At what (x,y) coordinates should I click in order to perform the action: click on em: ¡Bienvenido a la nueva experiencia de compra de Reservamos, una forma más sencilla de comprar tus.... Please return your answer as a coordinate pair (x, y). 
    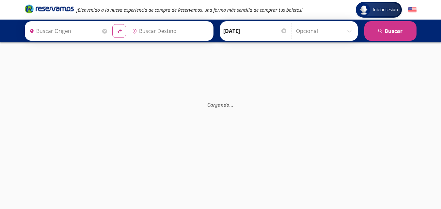
    Looking at the image, I should click on (189, 10).